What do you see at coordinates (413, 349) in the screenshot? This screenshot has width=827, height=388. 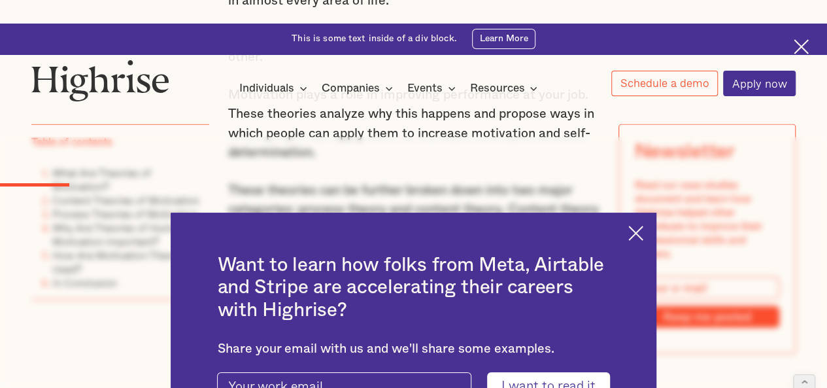 I see `div: Share your email with us and we'll share some examples.` at bounding box center [413, 349].